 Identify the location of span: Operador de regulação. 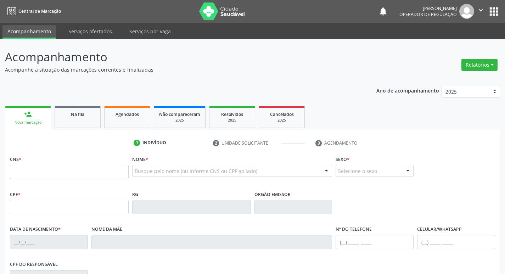
(428, 14).